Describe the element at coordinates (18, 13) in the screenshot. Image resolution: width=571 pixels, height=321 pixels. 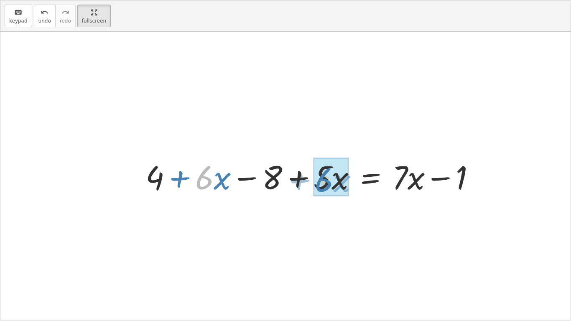
I see `i: keyboard` at that location.